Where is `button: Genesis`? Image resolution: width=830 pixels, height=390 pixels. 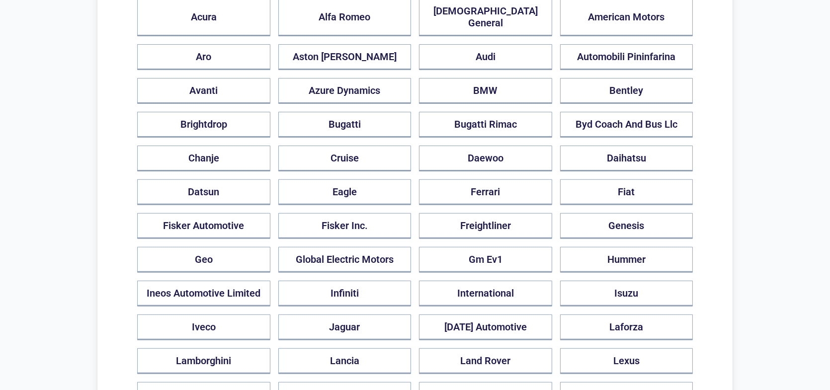 button: Genesis is located at coordinates (627, 226).